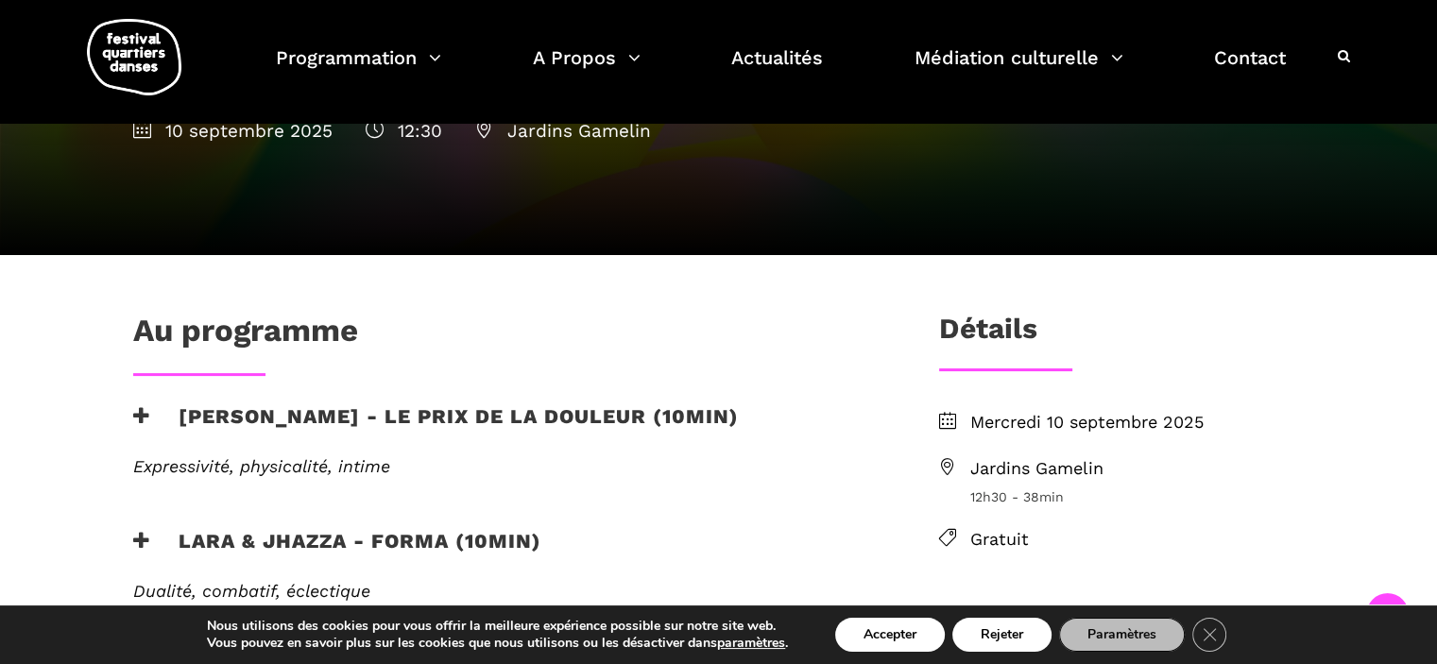 This screenshot has height=664, width=1437. Describe the element at coordinates (988, 335) in the screenshot. I see `h3: Détails` at that location.